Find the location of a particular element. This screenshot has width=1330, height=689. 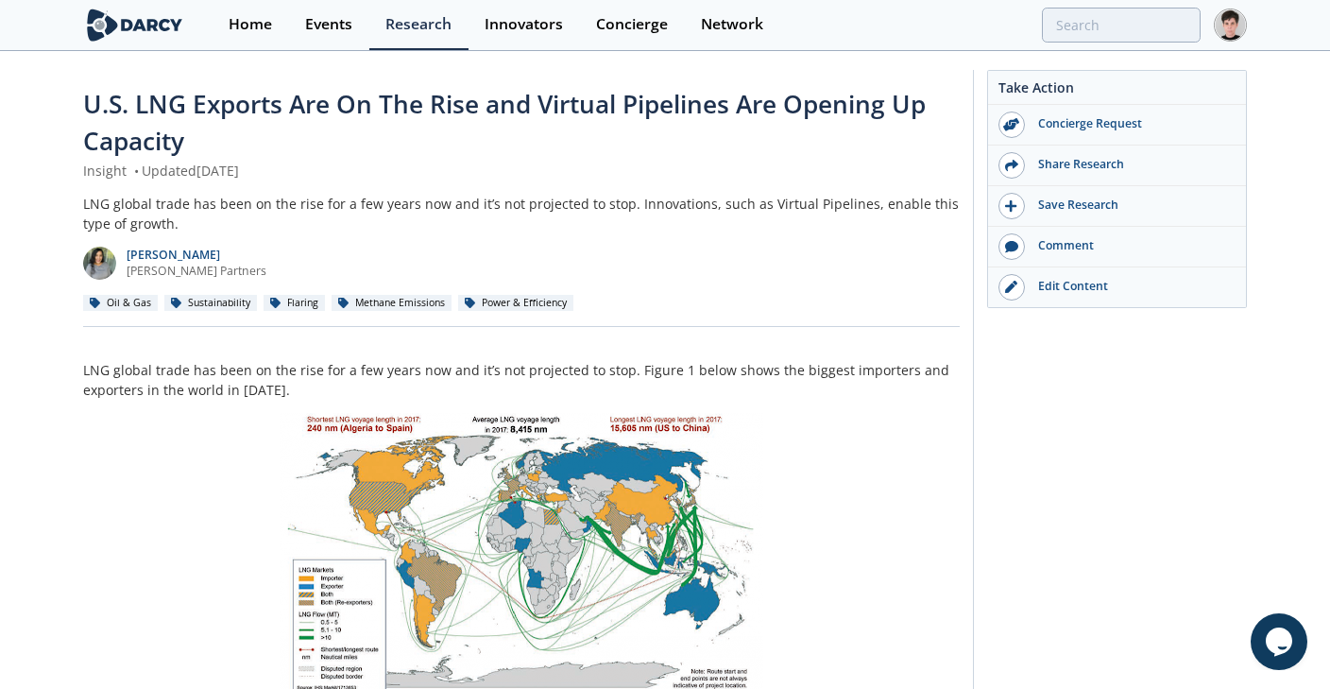

div: Sustainability is located at coordinates (211, 303).